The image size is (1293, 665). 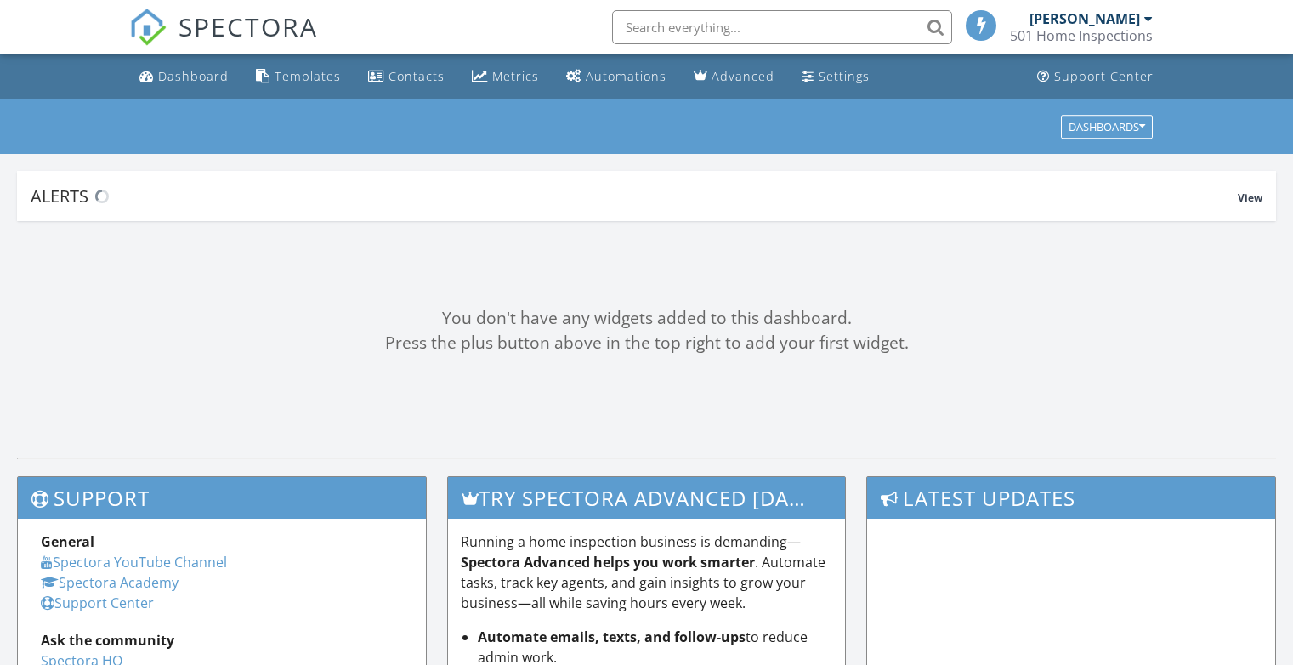 What do you see at coordinates (626, 76) in the screenshot?
I see `div: Automations` at bounding box center [626, 76].